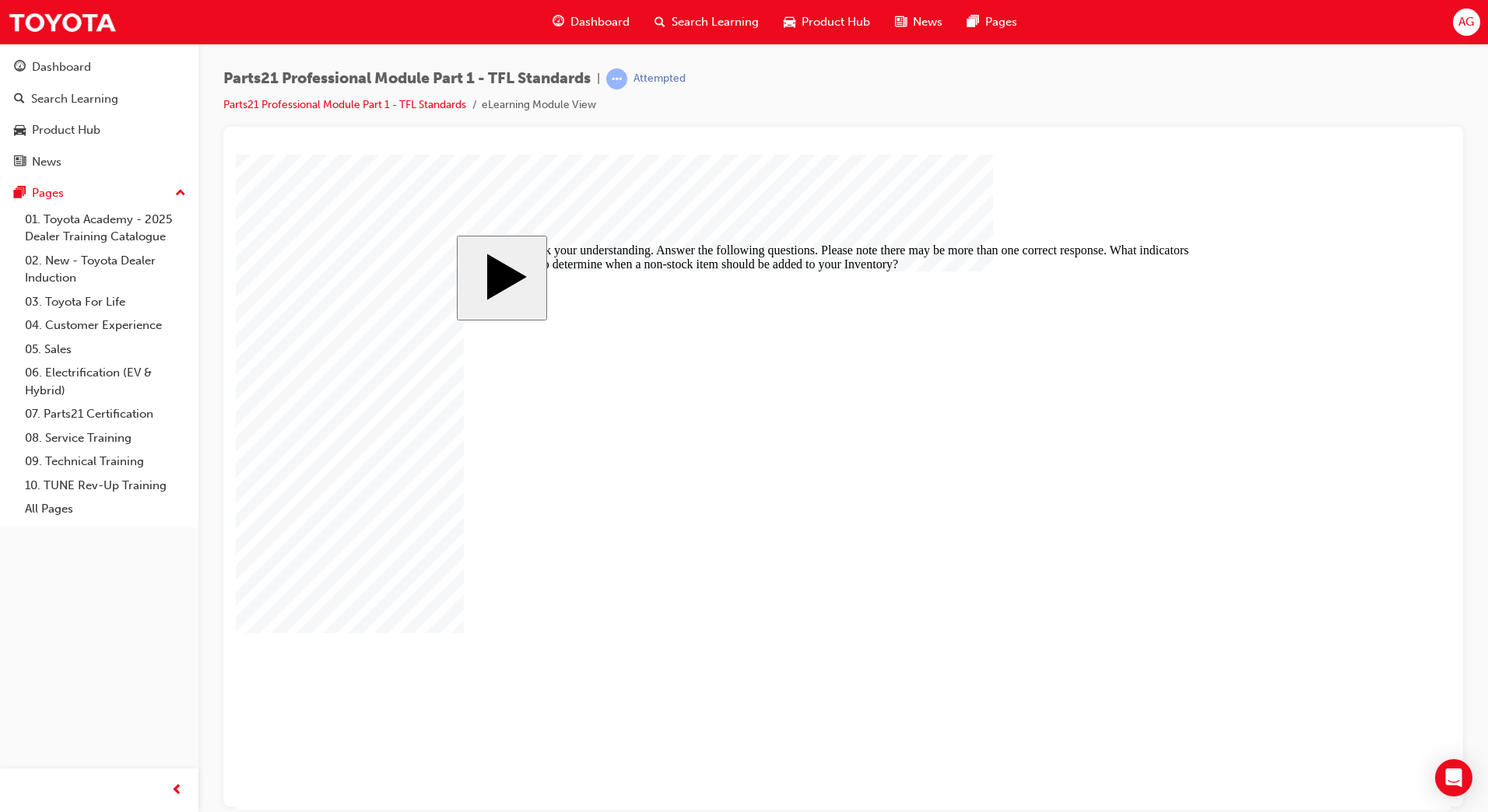  I want to click on div: Open Intercom Messenger, so click(1454, 778).